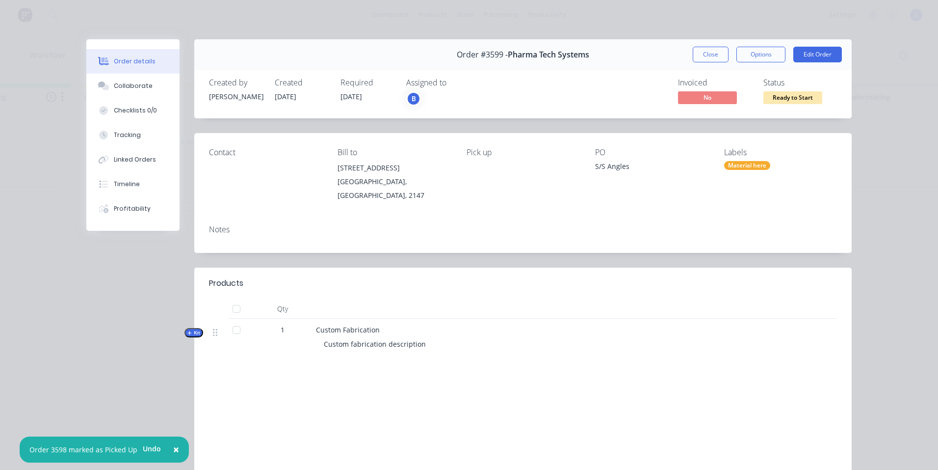 This screenshot has height=470, width=938. Describe the element at coordinates (194, 332) in the screenshot. I see `span: Kit` at that location.